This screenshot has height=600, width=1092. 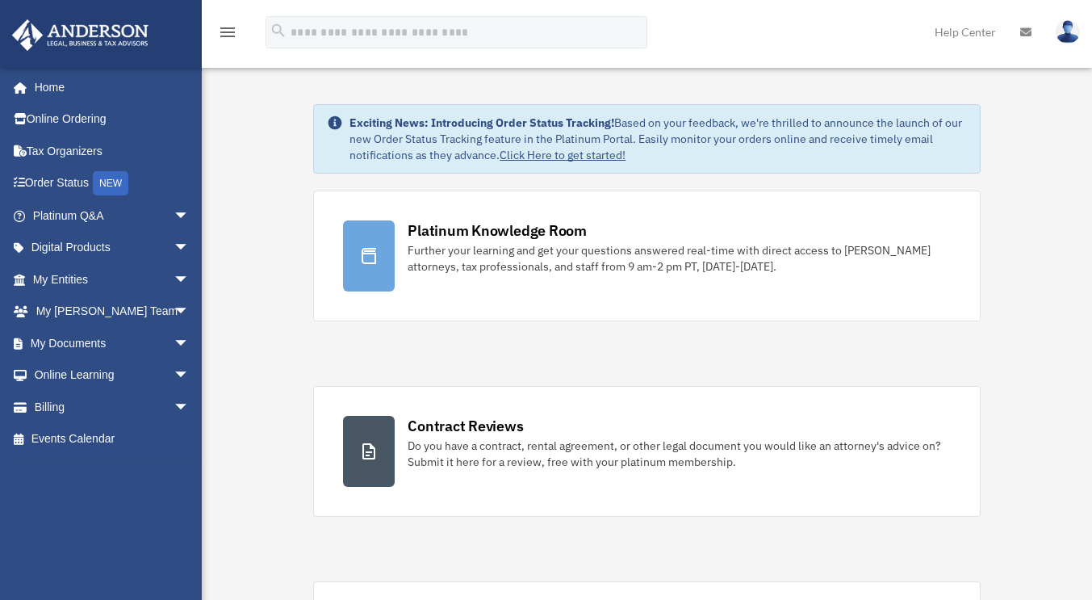 I want to click on a: Home, so click(x=108, y=87).